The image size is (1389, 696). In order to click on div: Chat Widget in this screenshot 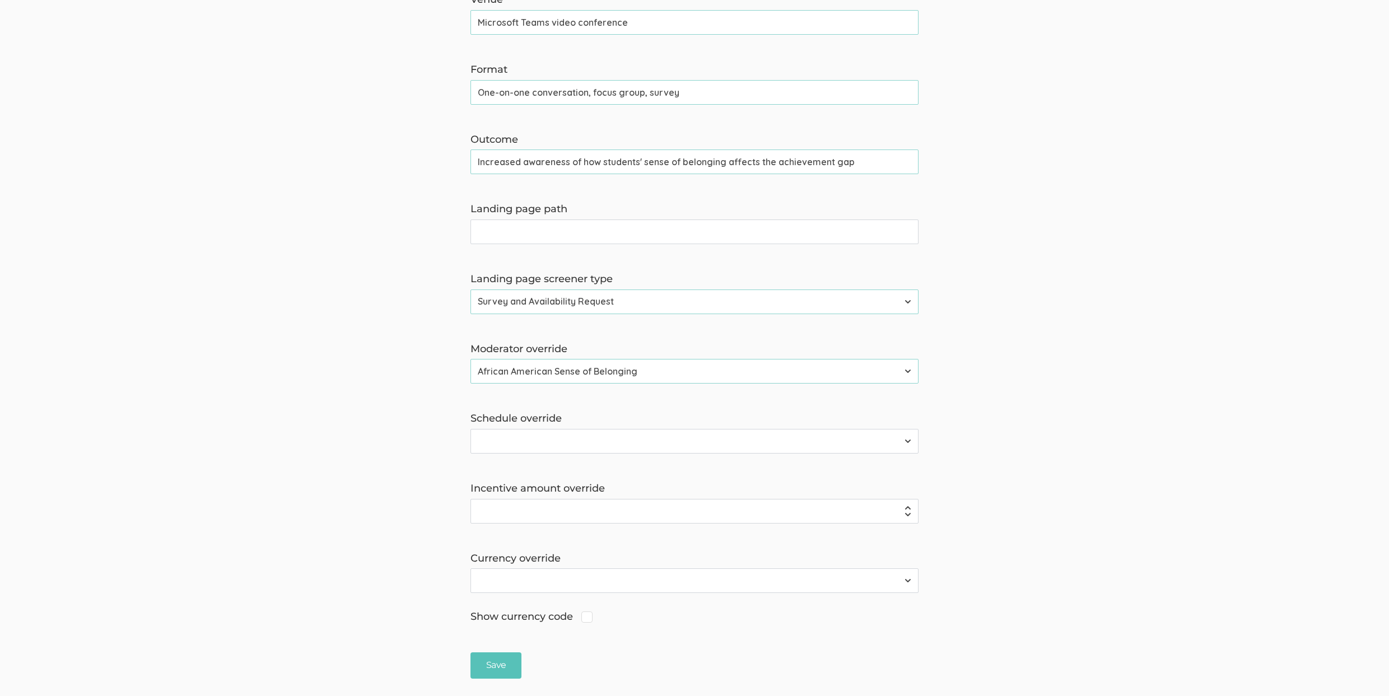, I will do `click(1361, 669)`.